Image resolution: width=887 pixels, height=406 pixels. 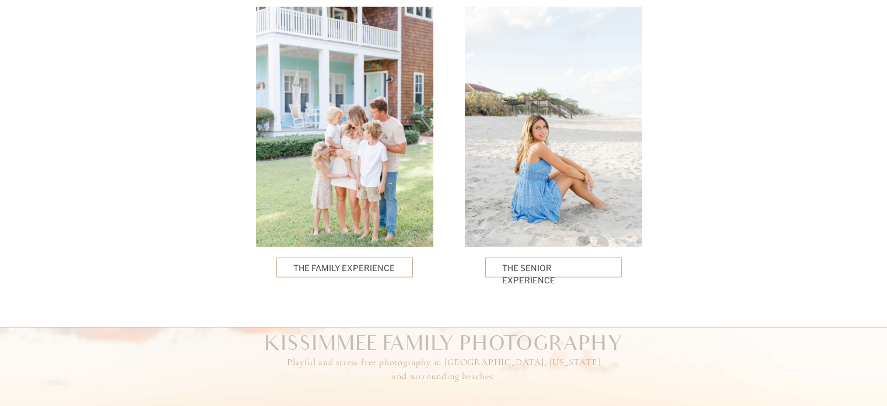 I want to click on a: The Senior Experience, so click(x=554, y=267).